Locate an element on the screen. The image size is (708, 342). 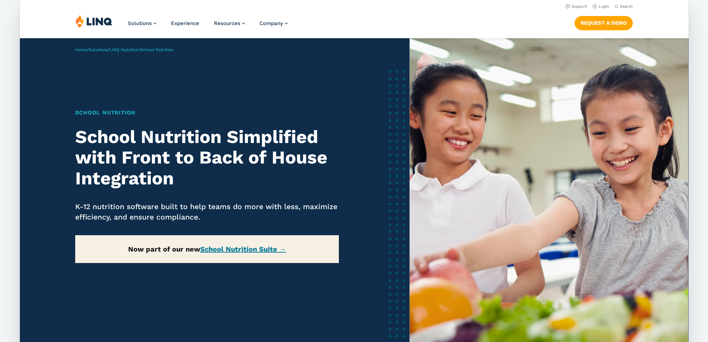
nav: Utility Navigation is located at coordinates (354, 6).